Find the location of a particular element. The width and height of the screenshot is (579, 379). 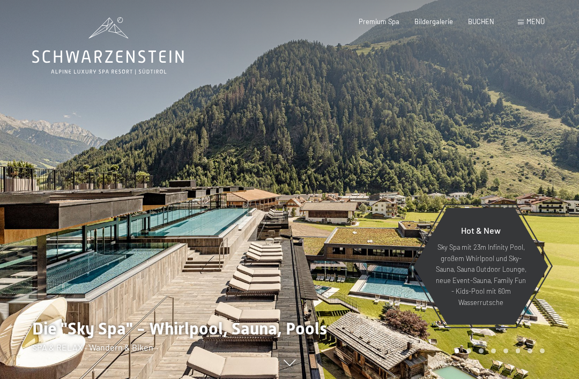

div: Carousel Page 1 (Current Slide) is located at coordinates (457, 351).